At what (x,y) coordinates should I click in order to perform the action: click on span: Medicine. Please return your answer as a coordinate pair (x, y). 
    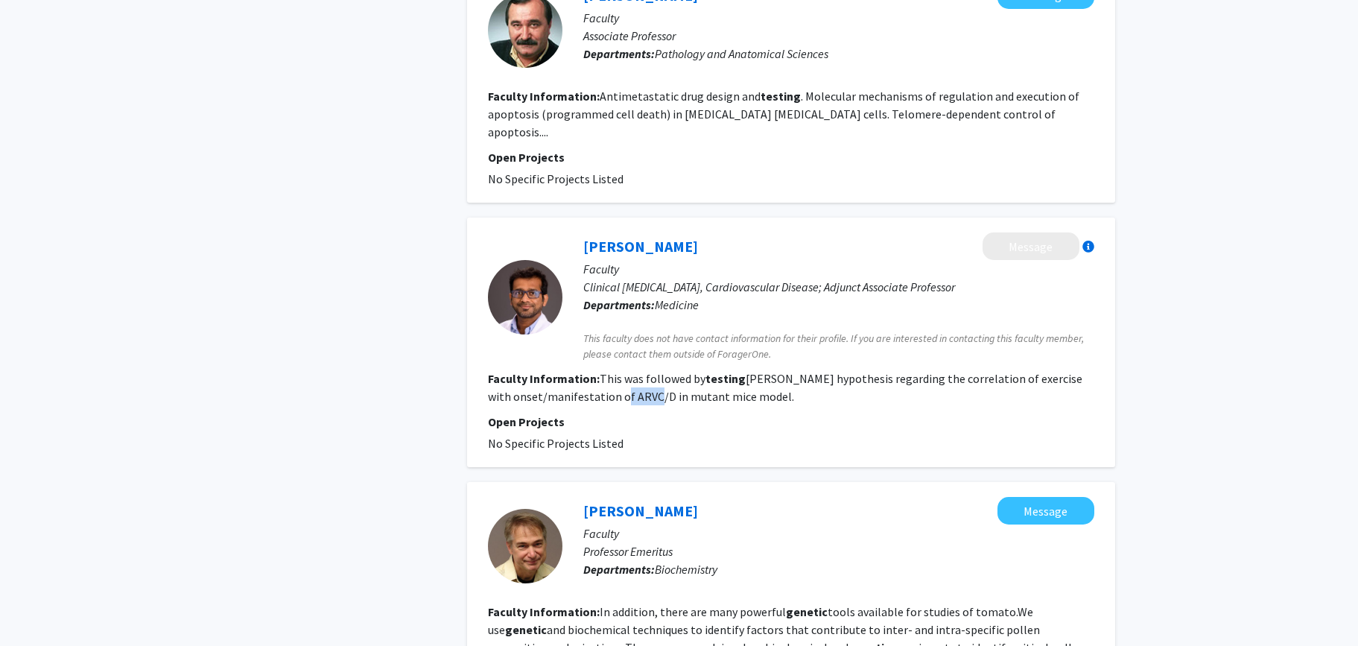
    Looking at the image, I should click on (676, 305).